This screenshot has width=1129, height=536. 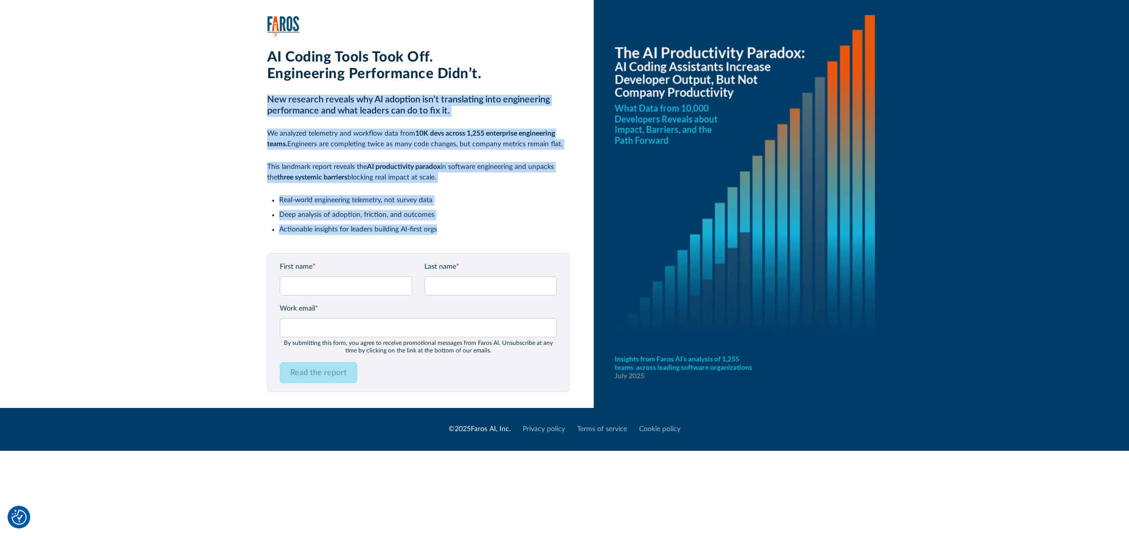 I want to click on h2: New research reveals why AI adoption isn’t translating into engineering performance and what lead..., so click(x=418, y=105).